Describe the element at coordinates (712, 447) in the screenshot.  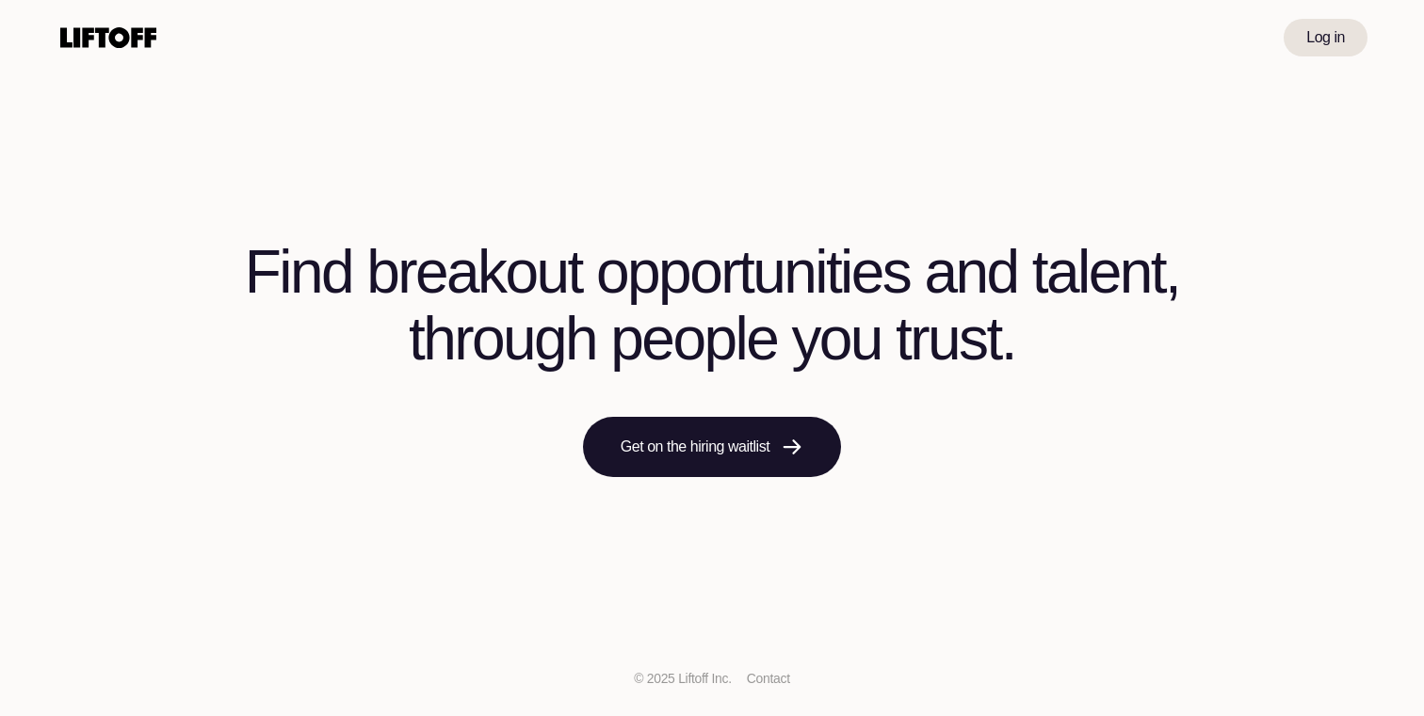
I see `a: Get on the hiring waitlist` at that location.